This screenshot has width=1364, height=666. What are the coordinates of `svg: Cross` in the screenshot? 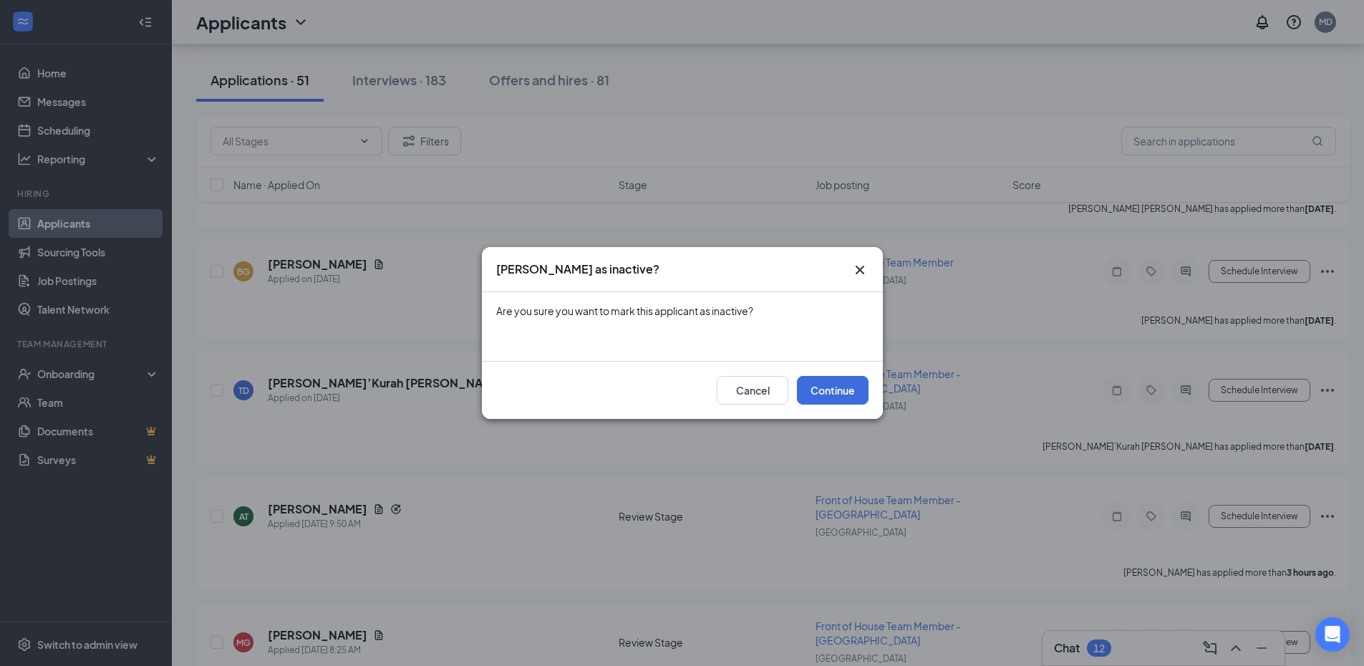 It's located at (860, 270).